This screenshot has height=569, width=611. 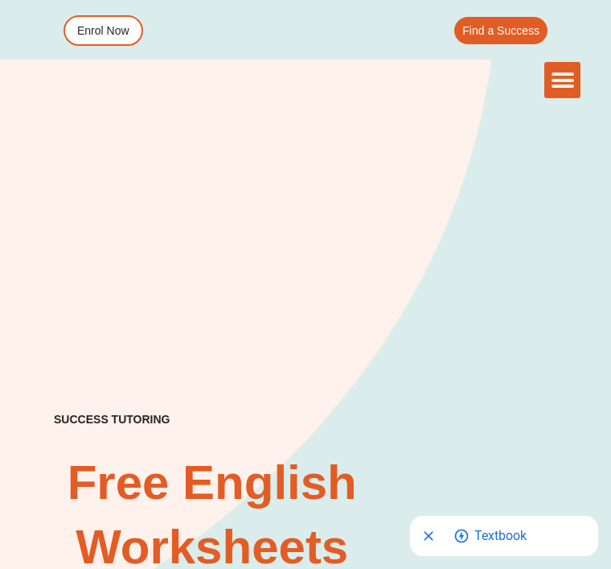 I want to click on h4: SUCCESS TUTORING​, so click(x=112, y=419).